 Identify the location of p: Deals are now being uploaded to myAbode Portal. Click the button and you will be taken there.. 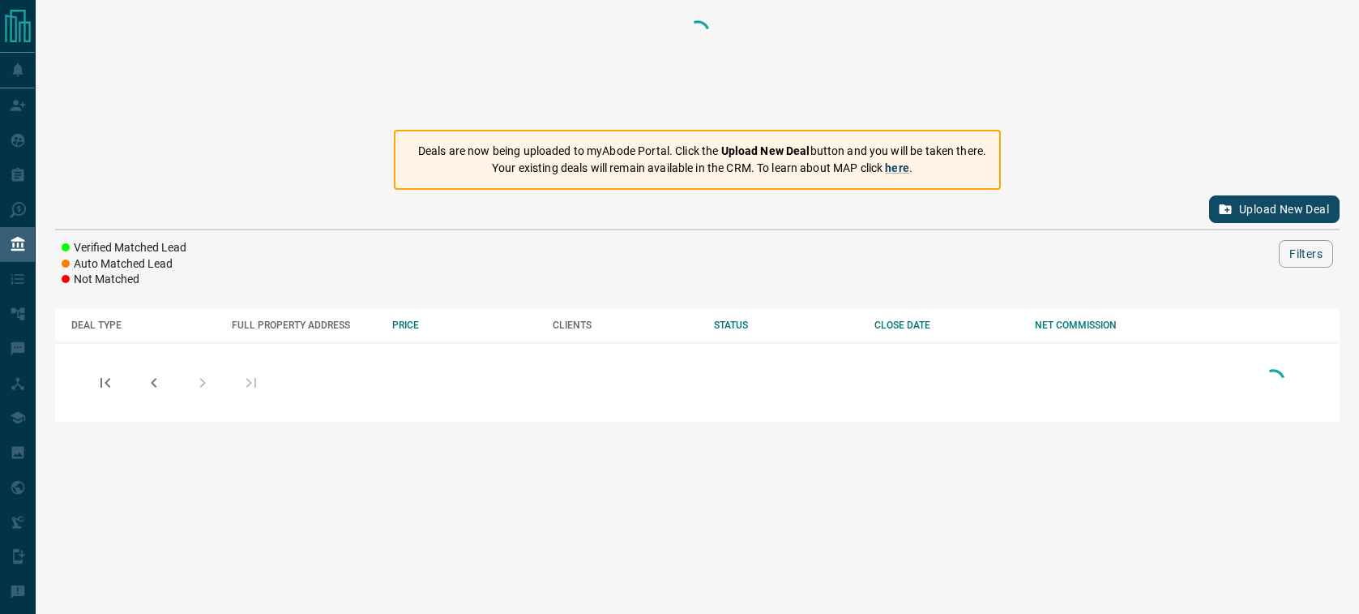
(702, 151).